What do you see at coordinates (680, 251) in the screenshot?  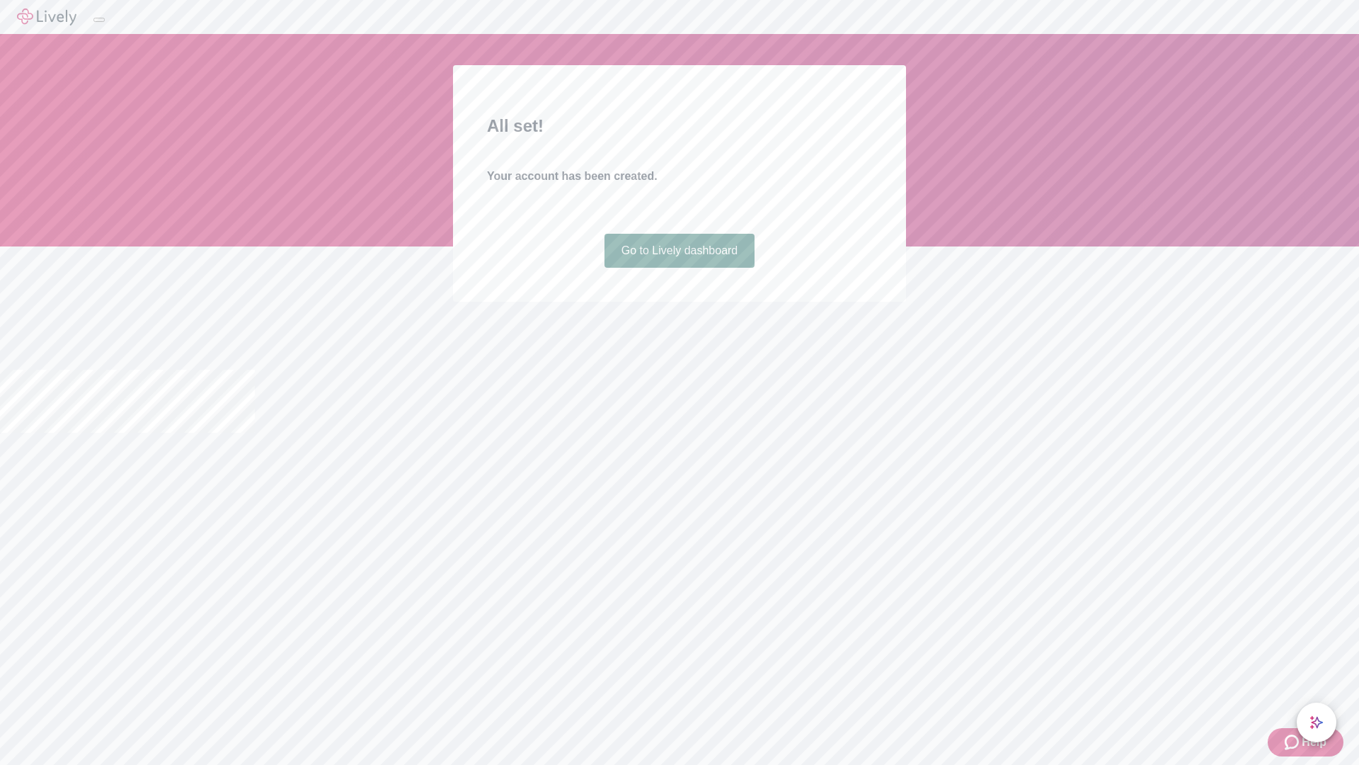 I see `a: Go to Lively dashboard` at bounding box center [680, 251].